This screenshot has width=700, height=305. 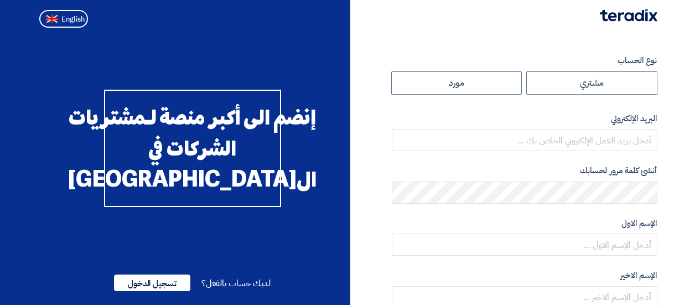 What do you see at coordinates (525, 223) in the screenshot?
I see `label: الإسم الاول` at bounding box center [525, 223].